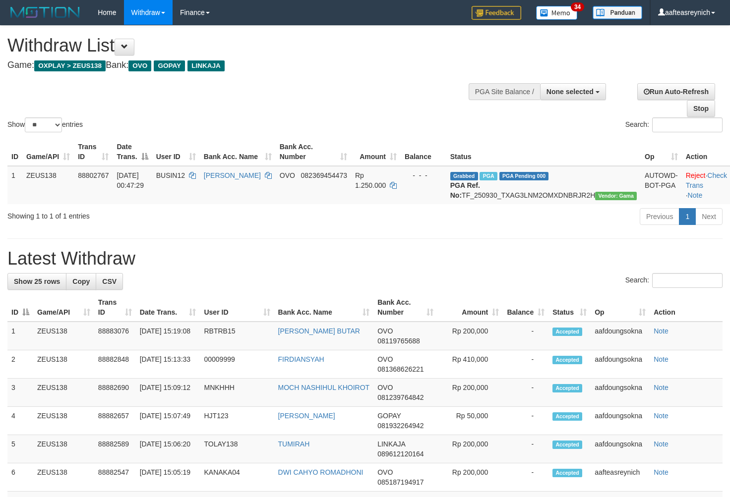 This screenshot has width=730, height=497. What do you see at coordinates (400, 398) in the screenshot?
I see `span: Copy 081239764842 to clipboard` at bounding box center [400, 398].